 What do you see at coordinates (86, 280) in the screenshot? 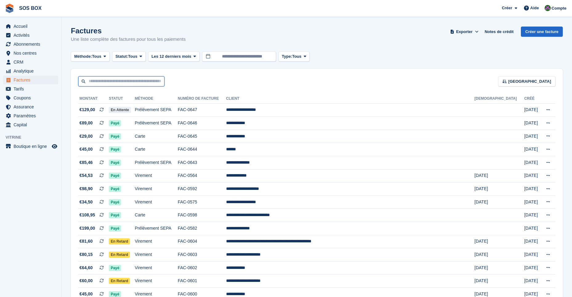
I see `span: €60,00` at bounding box center [86, 280].